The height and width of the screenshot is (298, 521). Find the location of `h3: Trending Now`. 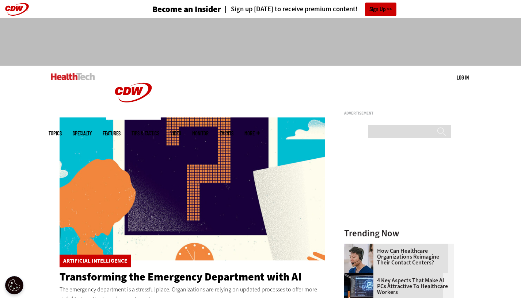

h3: Trending Now is located at coordinates (399, 233).